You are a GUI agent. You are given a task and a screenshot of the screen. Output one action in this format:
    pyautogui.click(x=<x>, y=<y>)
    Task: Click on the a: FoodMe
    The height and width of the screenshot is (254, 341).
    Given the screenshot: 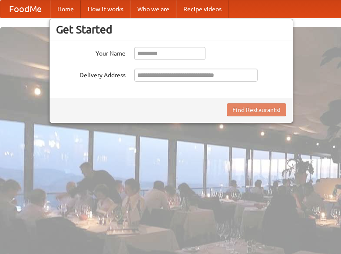 What is the action you would take?
    pyautogui.click(x=25, y=9)
    